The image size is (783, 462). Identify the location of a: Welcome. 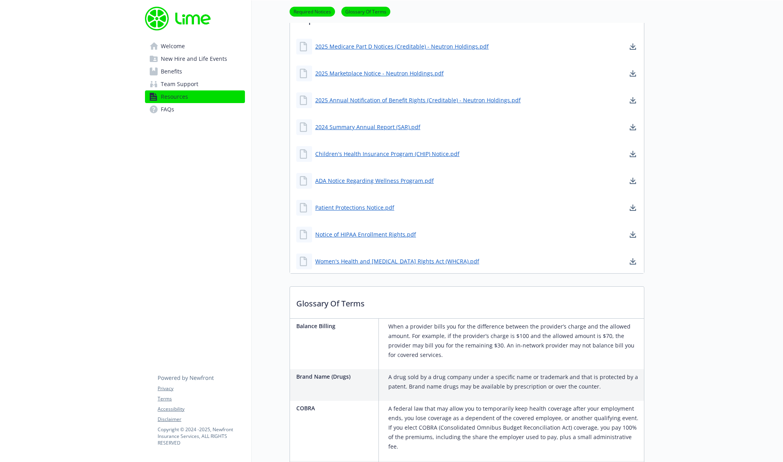
(195, 46).